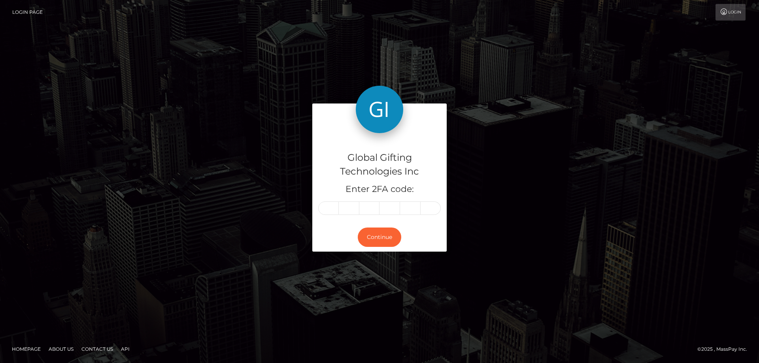  What do you see at coordinates (380, 237) in the screenshot?
I see `button: Continue` at bounding box center [380, 237].